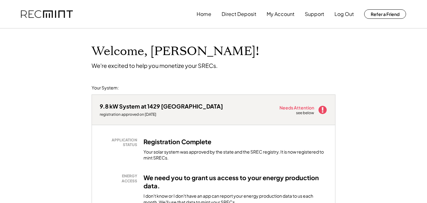  I want to click on div: Needs Attention, so click(297, 107).